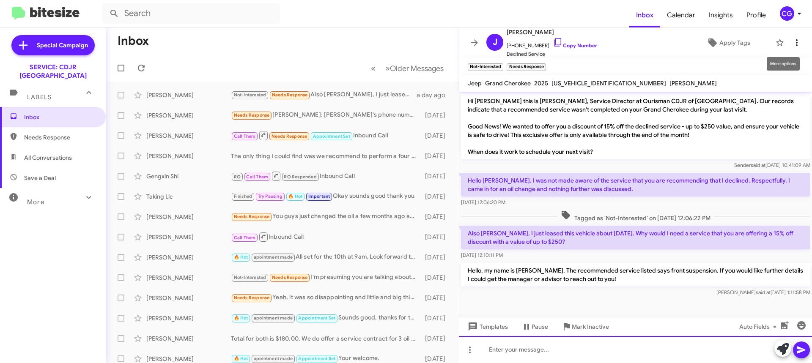 This screenshot has width=812, height=363. I want to click on button: Pause, so click(535, 327).